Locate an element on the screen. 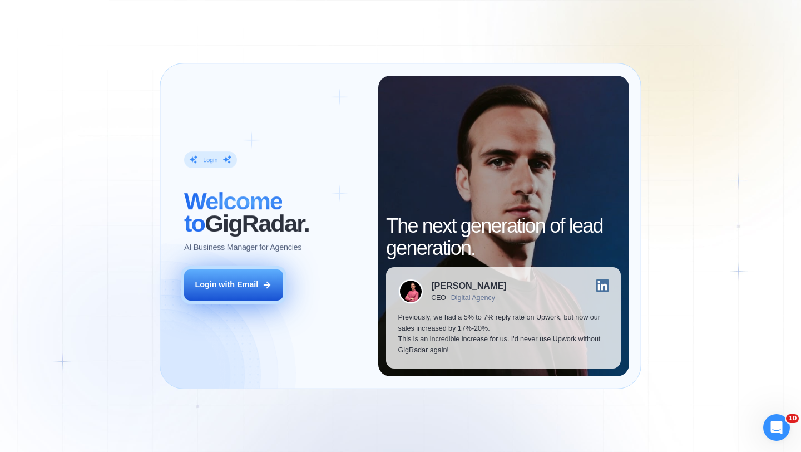 This screenshot has height=452, width=801. div: Login is located at coordinates (210, 160).